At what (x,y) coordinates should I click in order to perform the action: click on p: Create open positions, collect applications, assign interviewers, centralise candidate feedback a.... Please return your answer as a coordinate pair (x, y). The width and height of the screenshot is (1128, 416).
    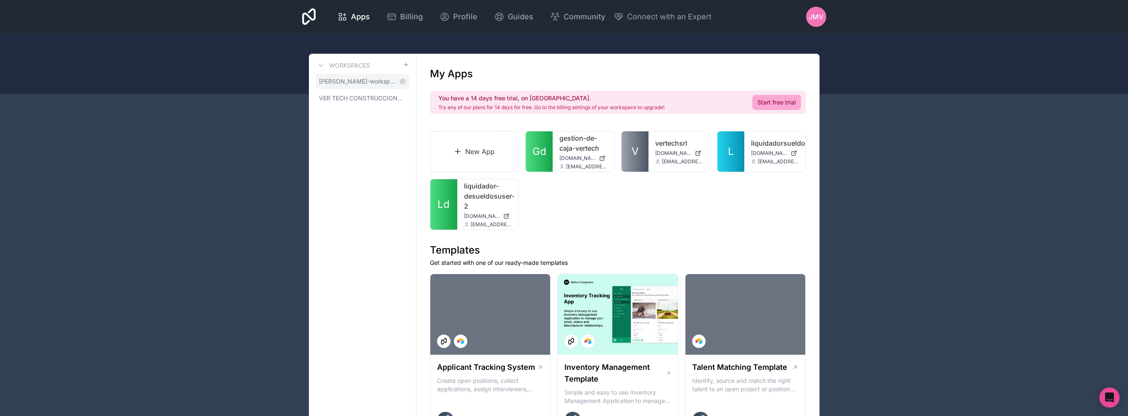
    Looking at the image, I should click on (490, 385).